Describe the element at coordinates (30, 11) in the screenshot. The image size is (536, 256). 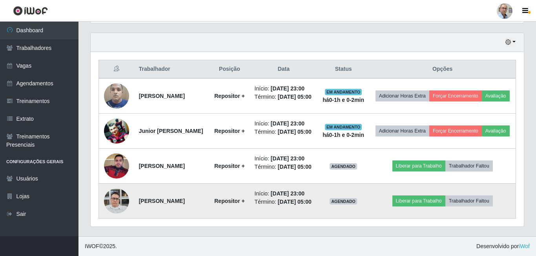
I see `img: CoreUI Logo` at that location.